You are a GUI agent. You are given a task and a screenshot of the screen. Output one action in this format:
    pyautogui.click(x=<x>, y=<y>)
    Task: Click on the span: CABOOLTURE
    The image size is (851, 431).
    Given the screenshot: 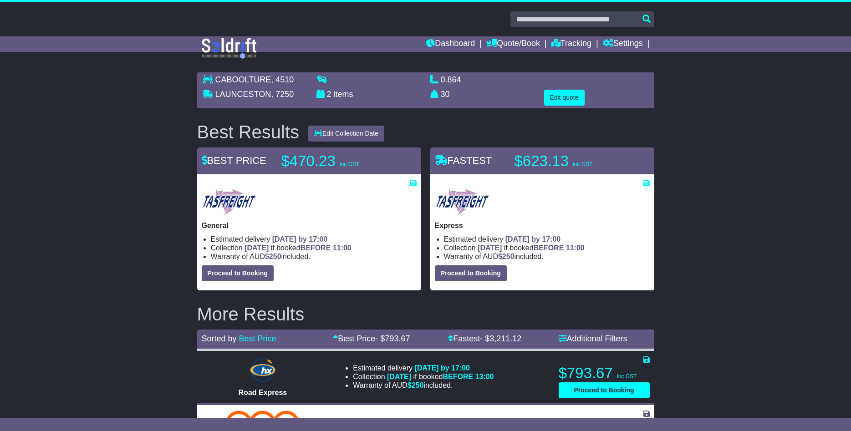 What is the action you would take?
    pyautogui.click(x=243, y=80)
    